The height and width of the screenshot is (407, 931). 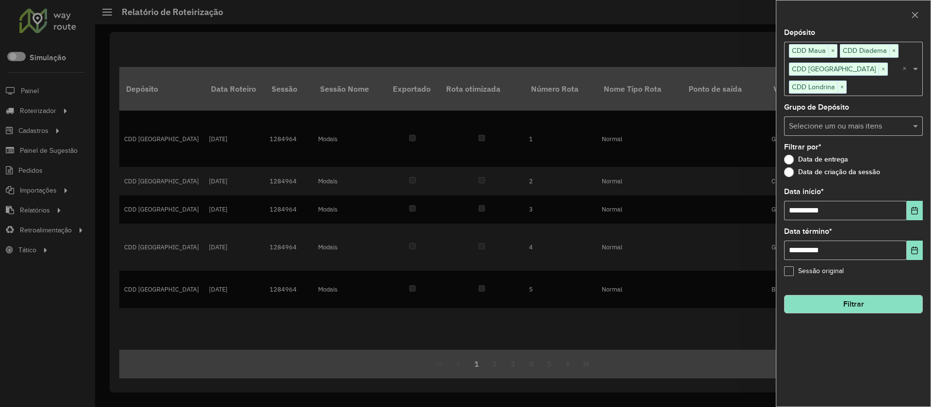 I want to click on span: CDD Maua, so click(x=809, y=50).